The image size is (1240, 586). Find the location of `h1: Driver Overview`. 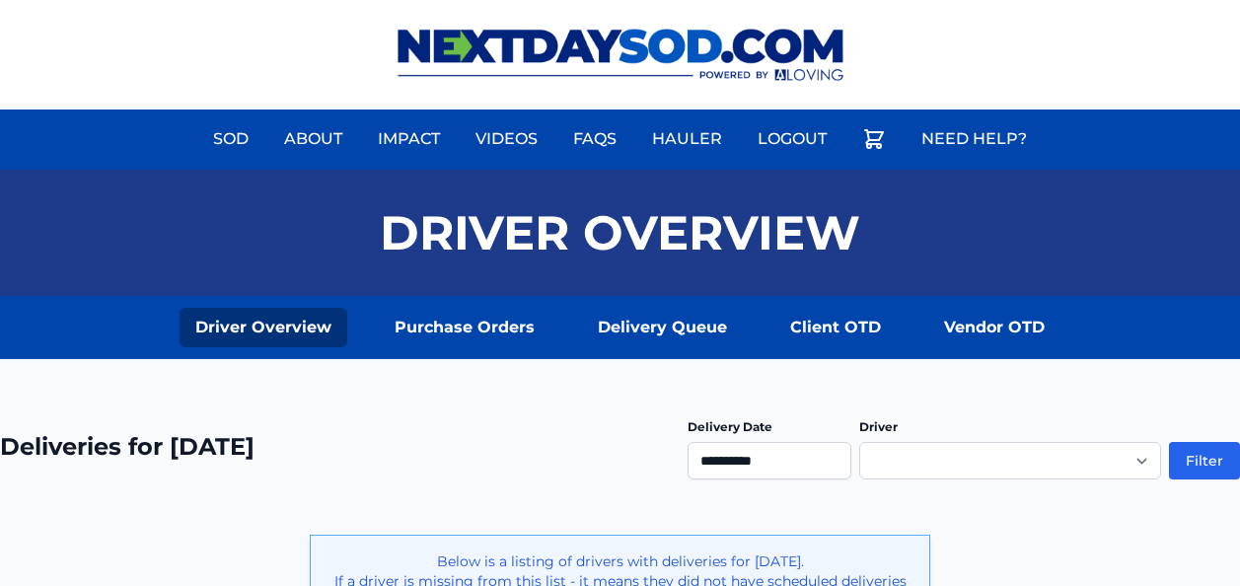

h1: Driver Overview is located at coordinates (619, 233).